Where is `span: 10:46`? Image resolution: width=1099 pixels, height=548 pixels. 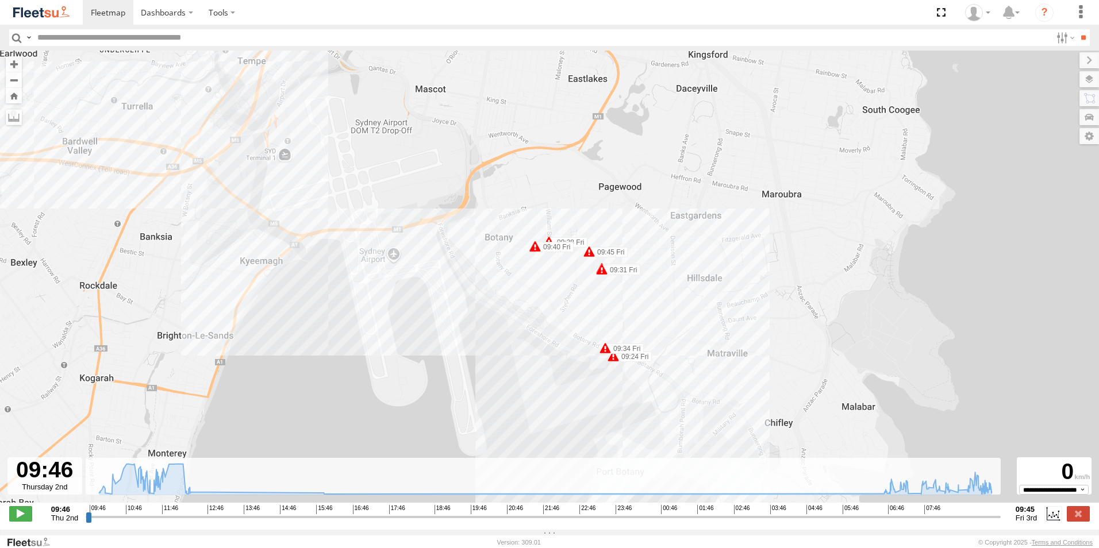 span: 10:46 is located at coordinates (134, 510).